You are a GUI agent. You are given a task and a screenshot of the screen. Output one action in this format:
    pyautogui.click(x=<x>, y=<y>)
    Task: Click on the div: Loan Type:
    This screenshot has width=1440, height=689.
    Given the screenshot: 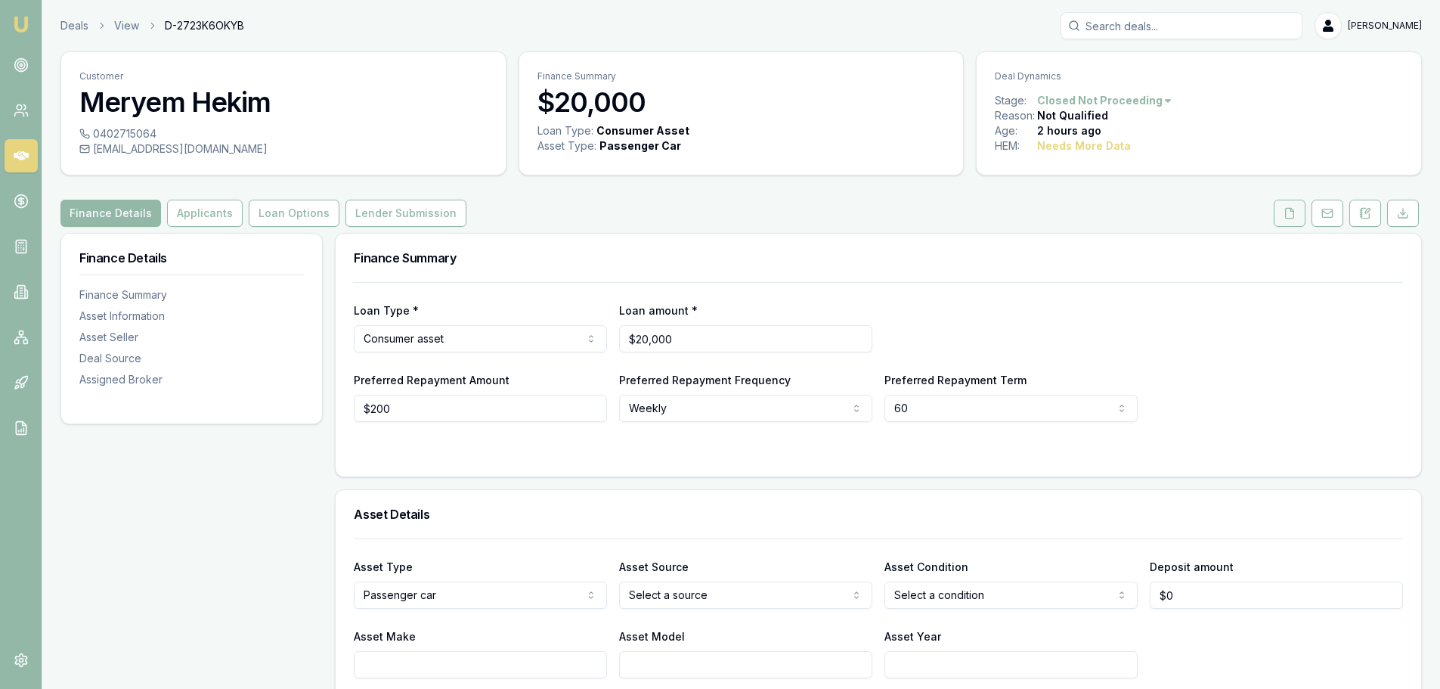 What is the action you would take?
    pyautogui.click(x=566, y=131)
    